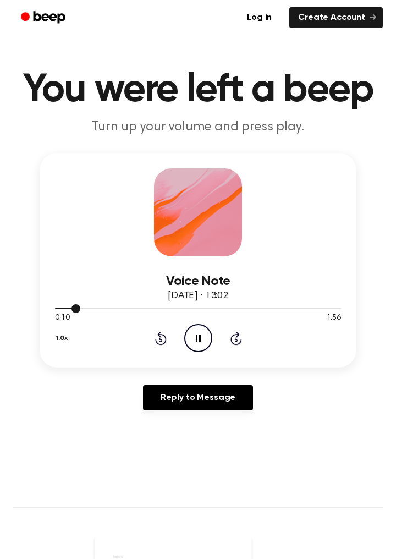  What do you see at coordinates (198, 127) in the screenshot?
I see `p: Turn up your volume and press play.` at bounding box center [198, 127].